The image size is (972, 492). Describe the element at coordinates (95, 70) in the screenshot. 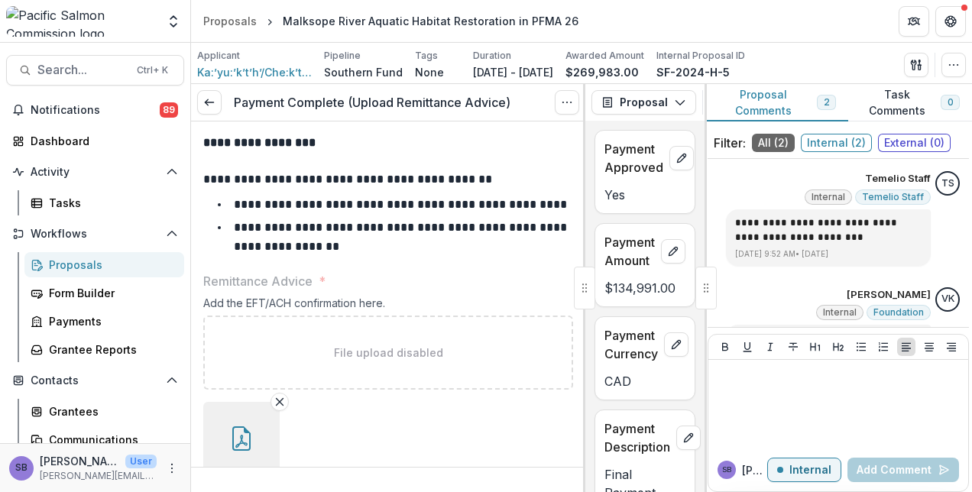

I see `button: Search...` at that location.